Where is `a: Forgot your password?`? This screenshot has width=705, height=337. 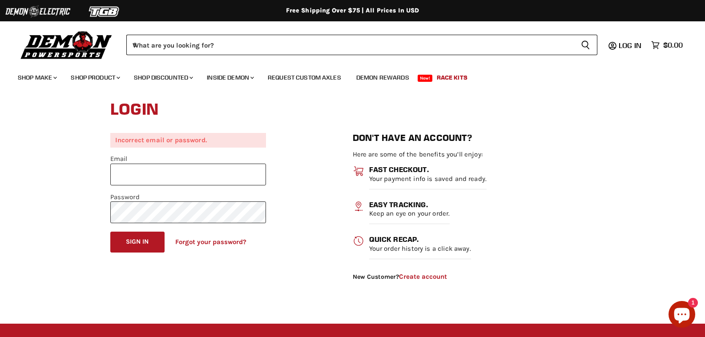 a: Forgot your password? is located at coordinates (211, 242).